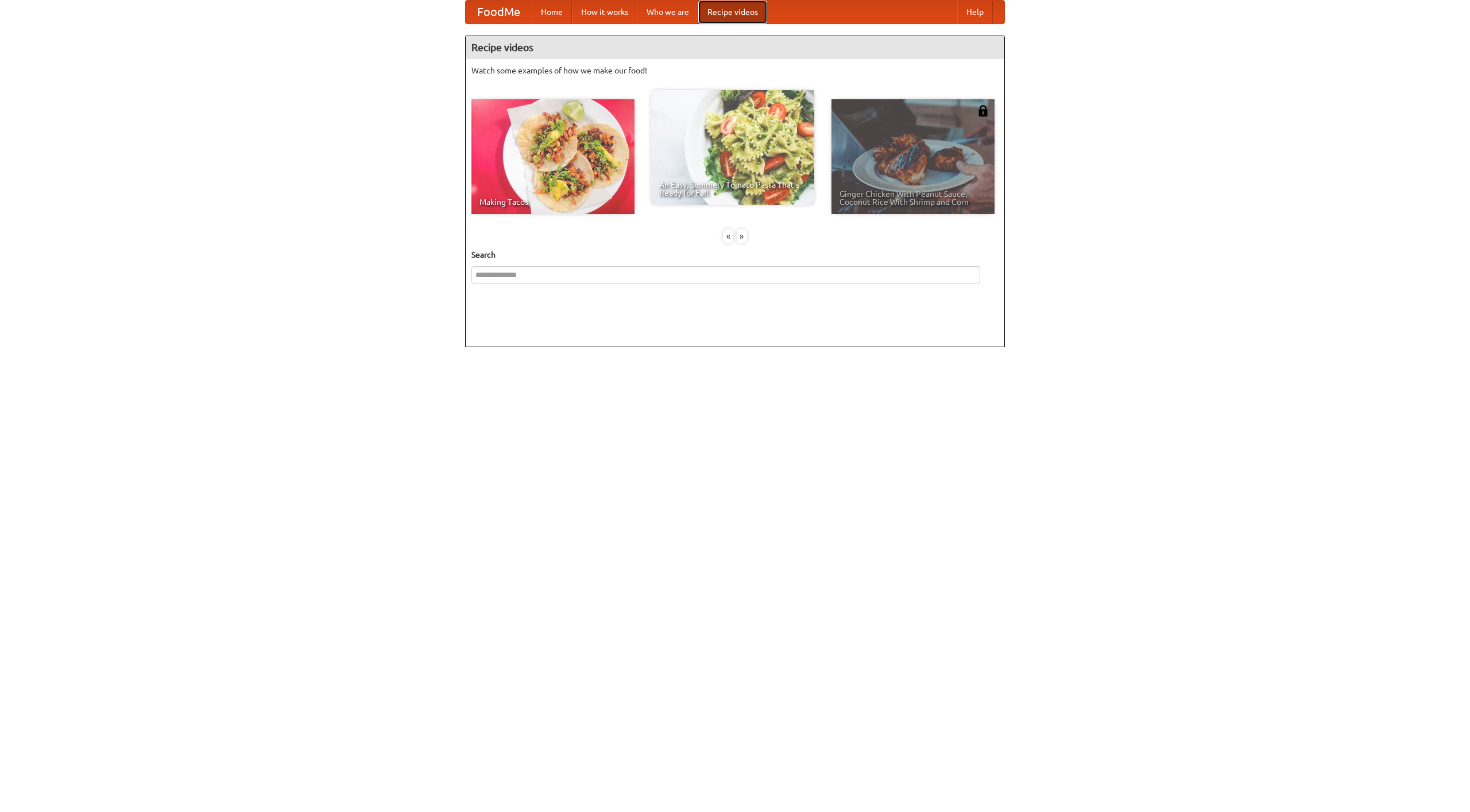 This screenshot has width=1470, height=812. Describe the element at coordinates (733, 12) in the screenshot. I see `a: Recipe videos` at that location.